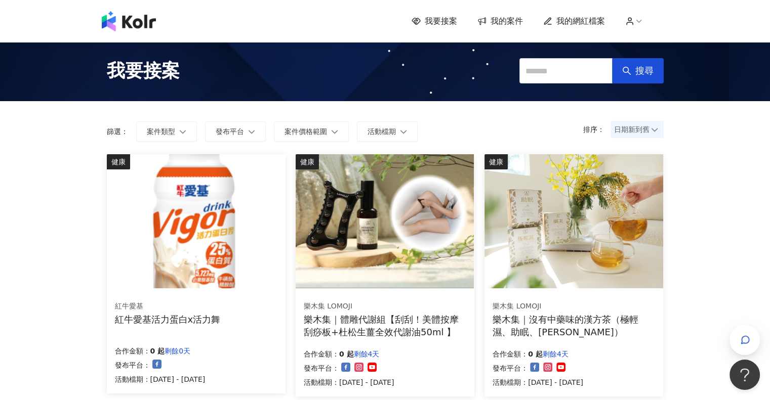  Describe the element at coordinates (574, 21) in the screenshot. I see `a: 我的網紅檔案` at that location.